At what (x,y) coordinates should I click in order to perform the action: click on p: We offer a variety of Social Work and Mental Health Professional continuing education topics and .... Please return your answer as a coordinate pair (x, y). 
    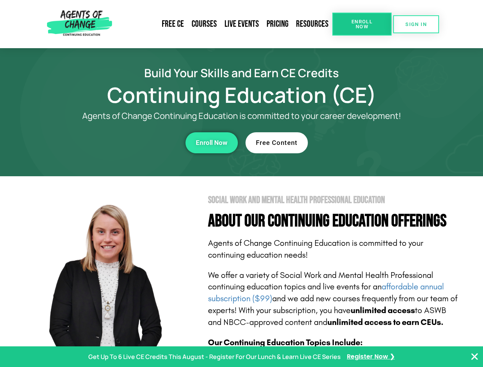
    Looking at the image, I should click on (334, 299).